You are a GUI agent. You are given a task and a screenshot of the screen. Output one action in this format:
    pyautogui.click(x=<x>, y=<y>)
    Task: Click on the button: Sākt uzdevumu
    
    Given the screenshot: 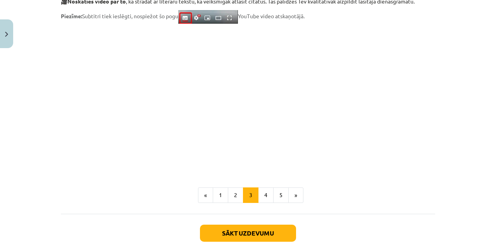 What is the action you would take?
    pyautogui.click(x=248, y=233)
    